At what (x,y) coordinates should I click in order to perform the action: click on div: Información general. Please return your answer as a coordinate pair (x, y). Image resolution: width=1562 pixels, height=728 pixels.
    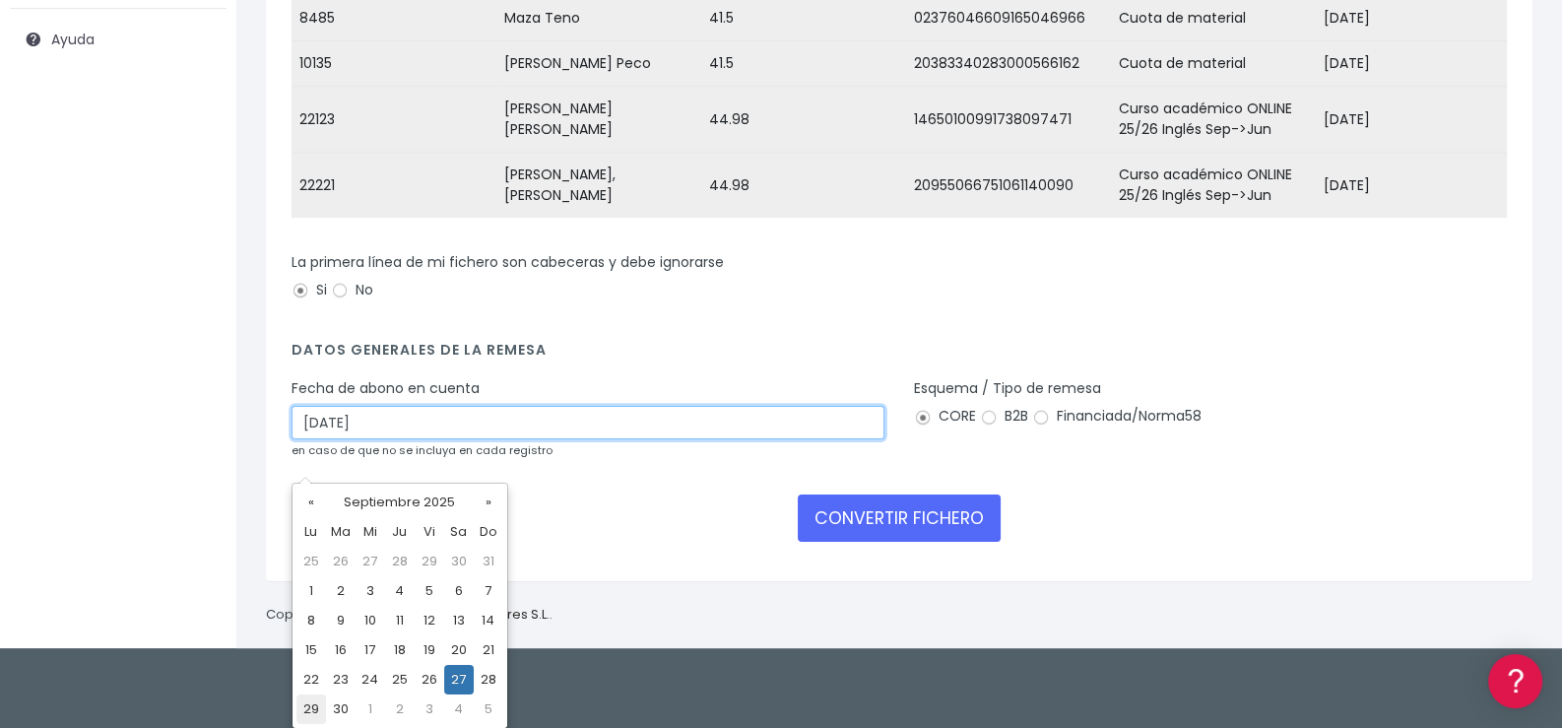
    Looking at the image, I should click on (197, 146).